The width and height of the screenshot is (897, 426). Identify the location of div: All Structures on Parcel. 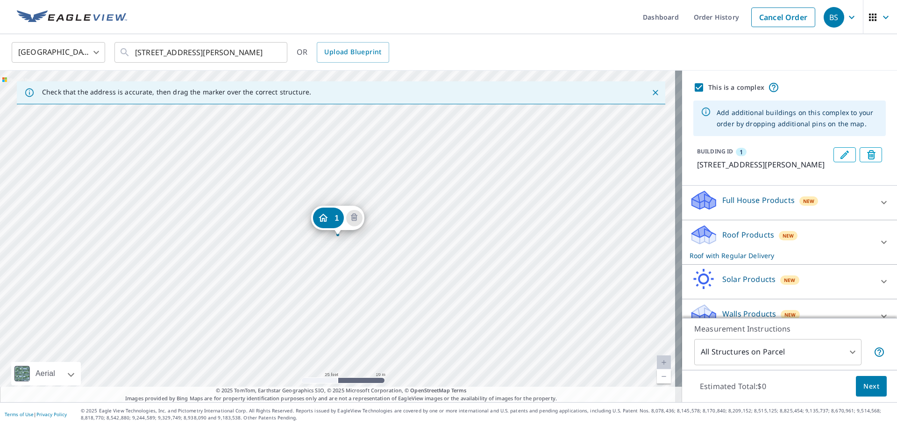
(778, 352).